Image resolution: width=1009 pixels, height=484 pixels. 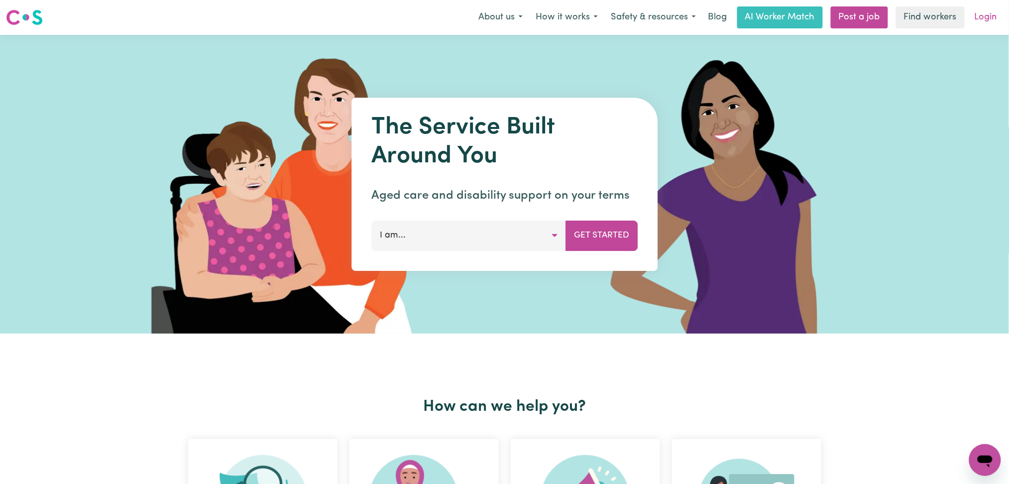 I want to click on a: Find workers, so click(x=930, y=17).